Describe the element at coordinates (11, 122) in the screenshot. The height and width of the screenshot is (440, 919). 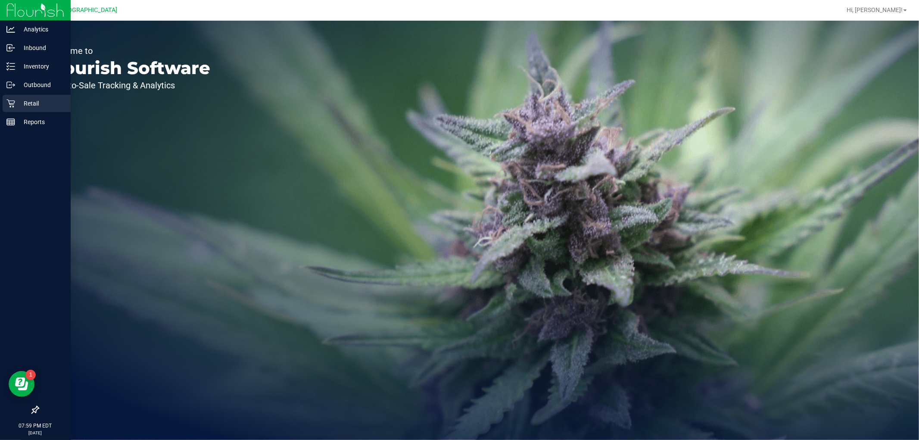
I see `inline-svg: Reports` at that location.